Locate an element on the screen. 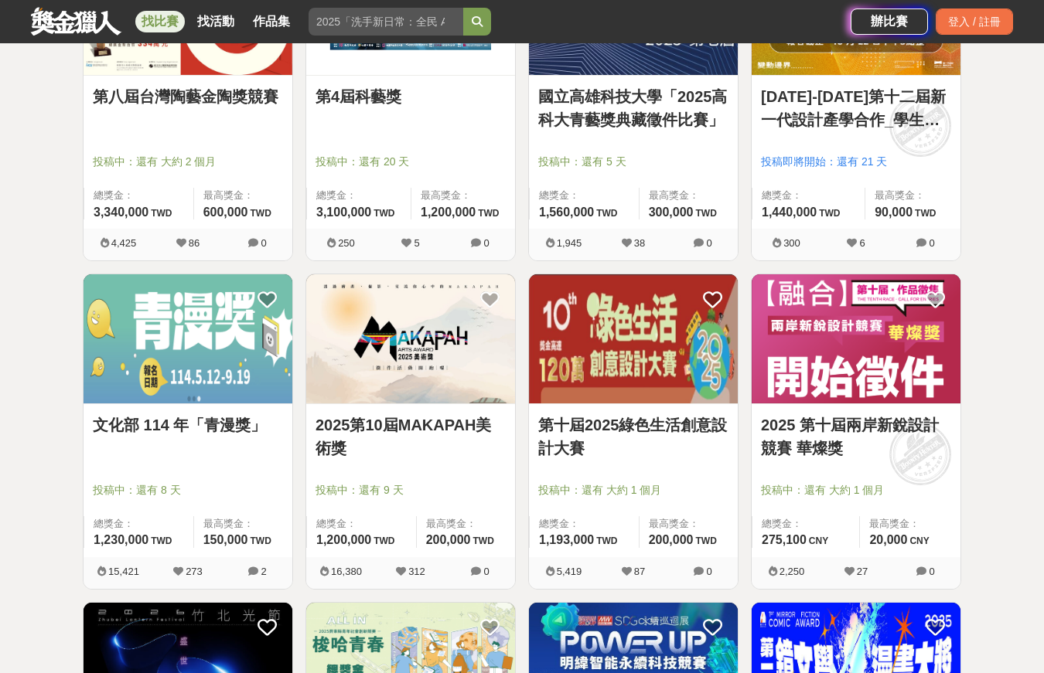 This screenshot has width=1044, height=673. span: 2 is located at coordinates (263, 571).